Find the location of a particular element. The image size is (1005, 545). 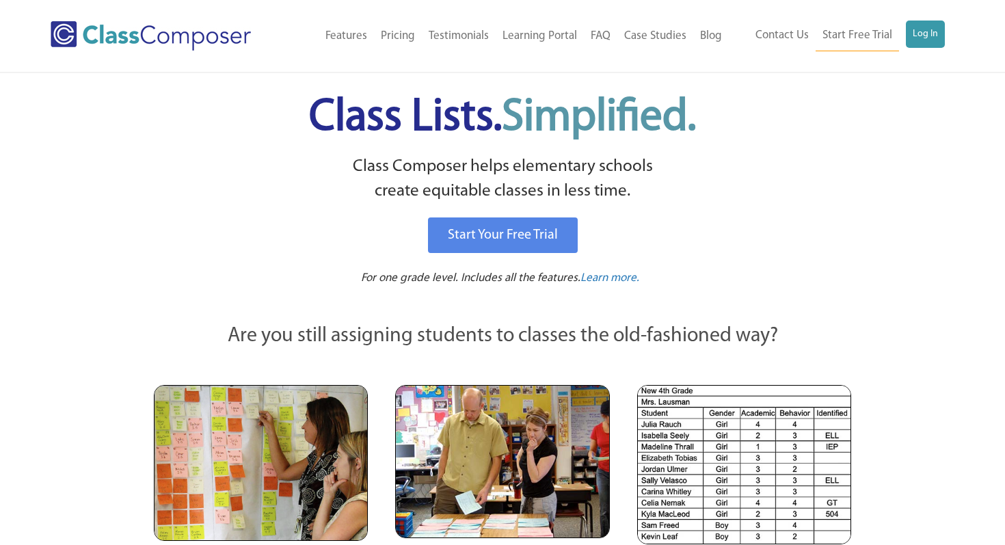

img: Teachers Looking at Sticky Notes is located at coordinates (260, 463).